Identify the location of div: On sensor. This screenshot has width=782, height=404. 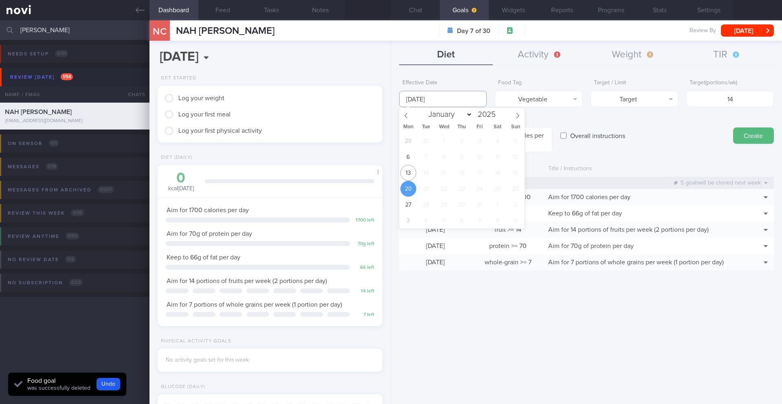
(33, 143).